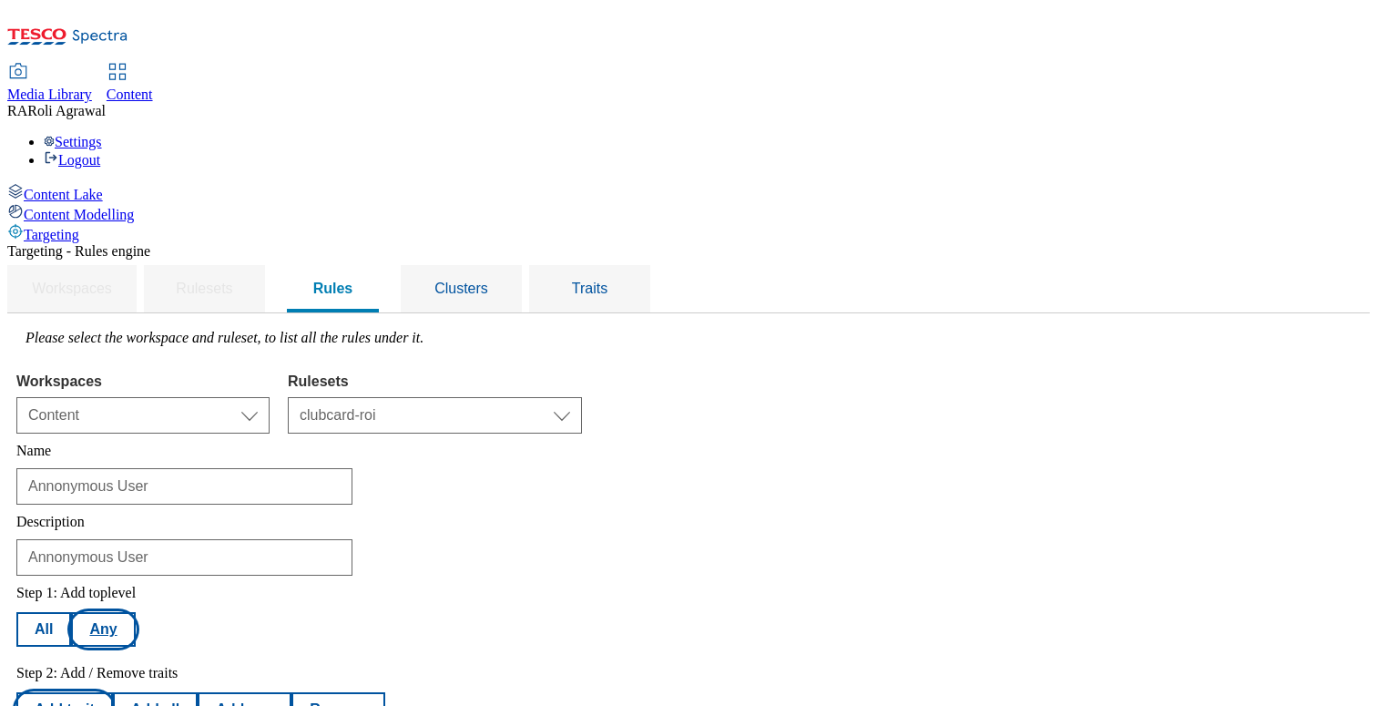 This screenshot has width=1377, height=706. Describe the element at coordinates (49, 84) in the screenshot. I see `a: Media Library` at that location.